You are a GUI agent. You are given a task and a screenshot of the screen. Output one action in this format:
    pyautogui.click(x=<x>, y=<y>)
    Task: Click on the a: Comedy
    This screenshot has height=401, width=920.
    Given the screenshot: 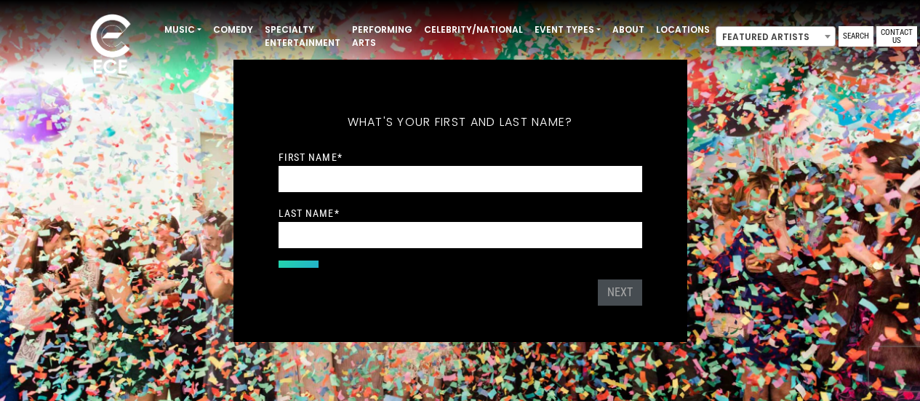 What is the action you would take?
    pyautogui.click(x=233, y=30)
    